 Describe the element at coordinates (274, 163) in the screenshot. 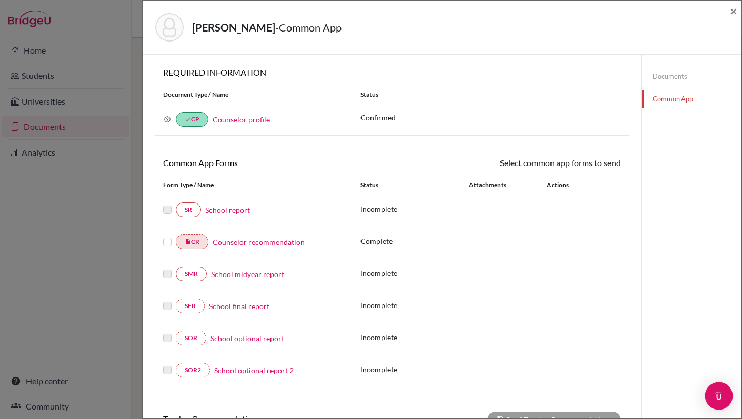

I see `h6: Common App Forms` at that location.